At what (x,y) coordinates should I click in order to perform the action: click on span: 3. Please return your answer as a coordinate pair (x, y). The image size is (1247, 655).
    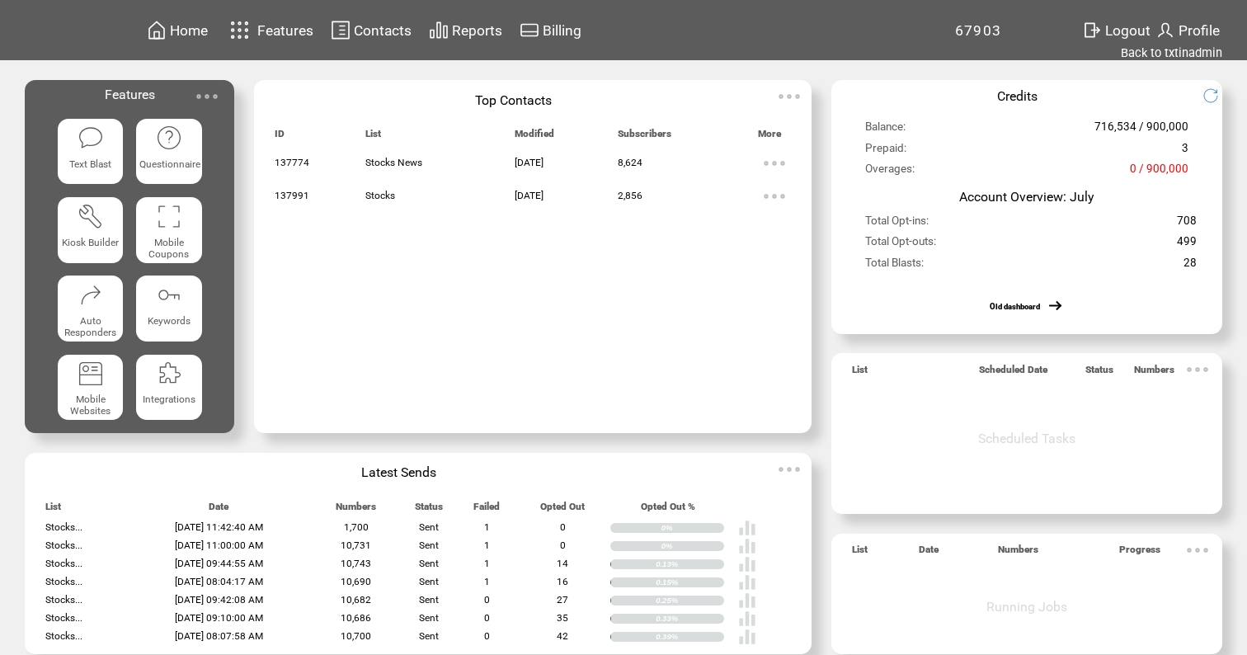
    Looking at the image, I should click on (1185, 151).